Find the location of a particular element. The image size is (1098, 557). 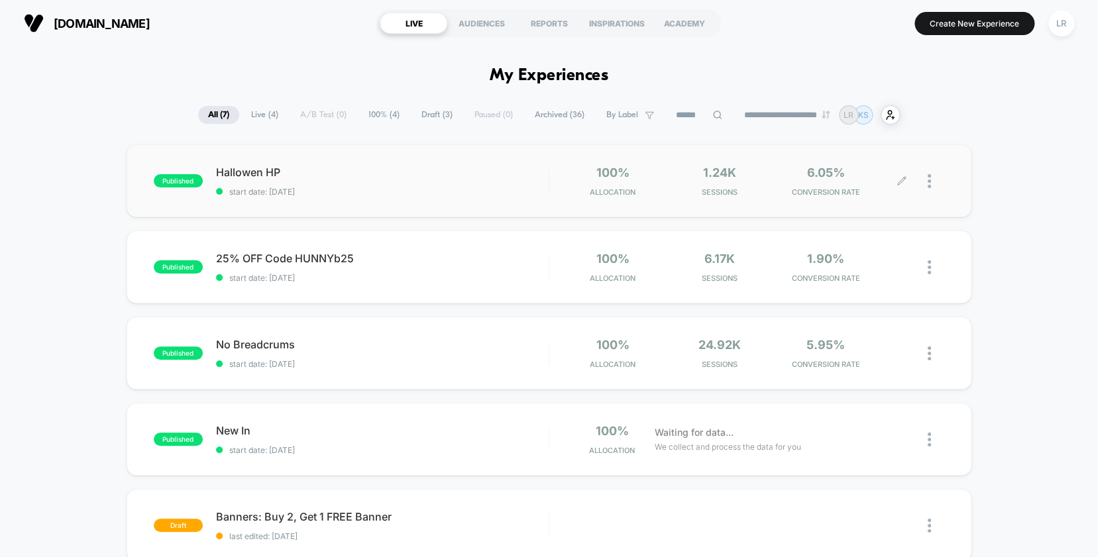

span: 6.05% is located at coordinates (825, 172).